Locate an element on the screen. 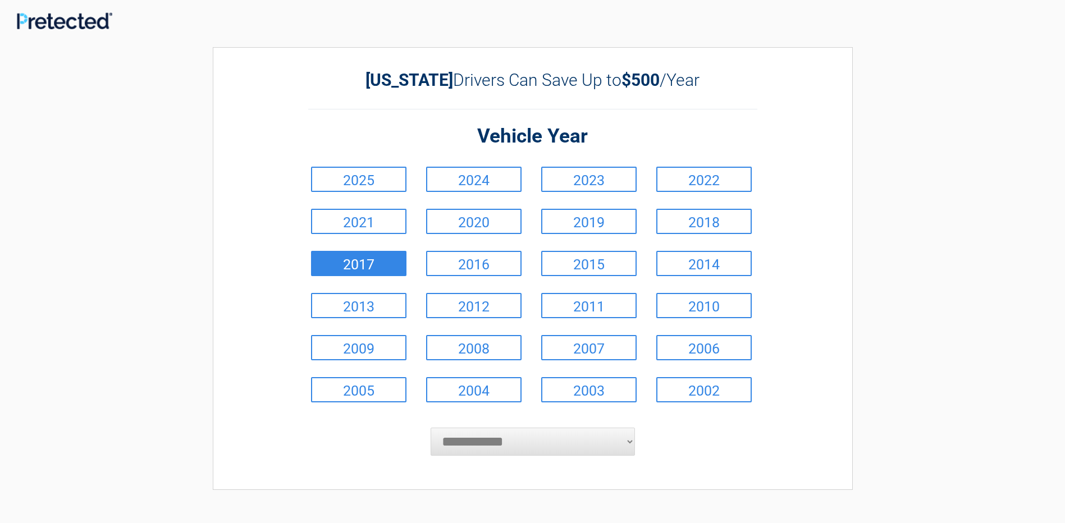 The height and width of the screenshot is (523, 1065). a: 2021 is located at coordinates (359, 221).